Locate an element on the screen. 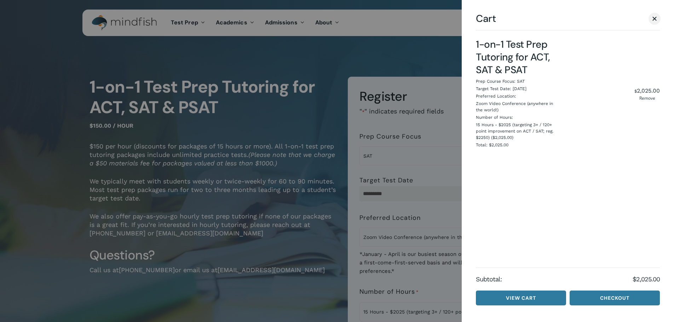  dt: Preferred Location: is located at coordinates (496, 97).